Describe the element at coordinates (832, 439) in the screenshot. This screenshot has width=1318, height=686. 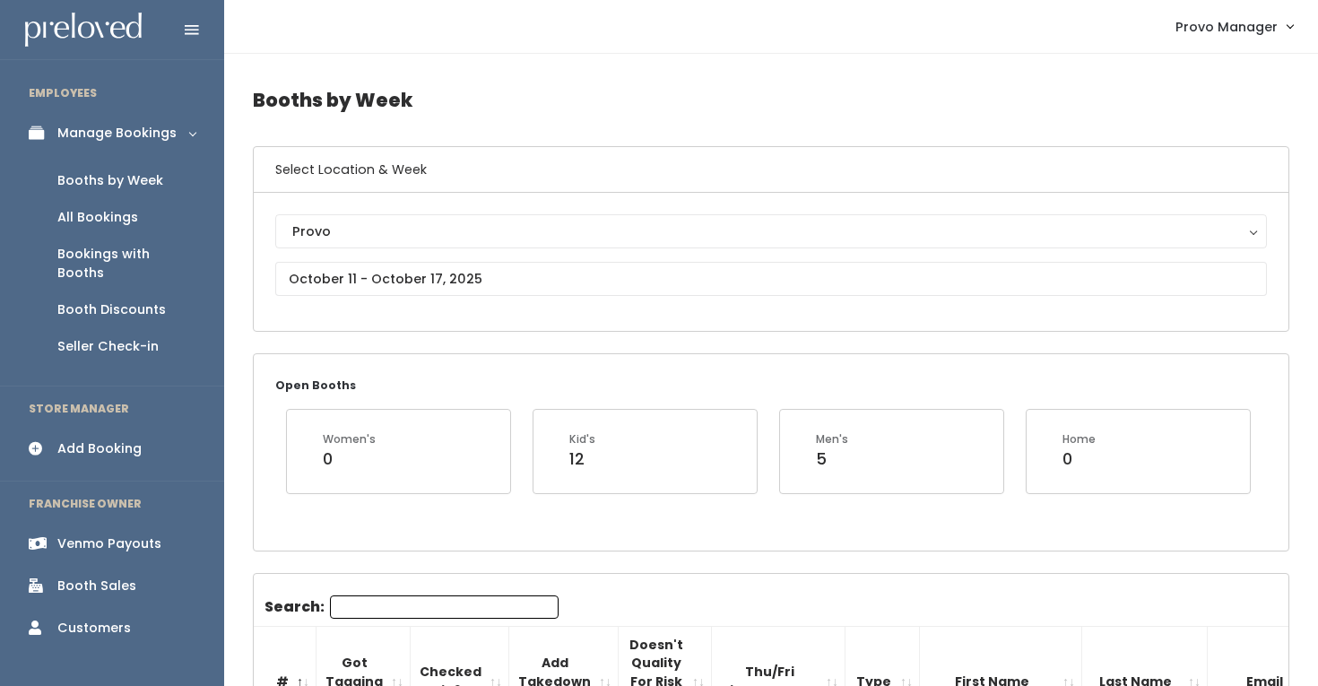
I see `div: Men's` at that location.